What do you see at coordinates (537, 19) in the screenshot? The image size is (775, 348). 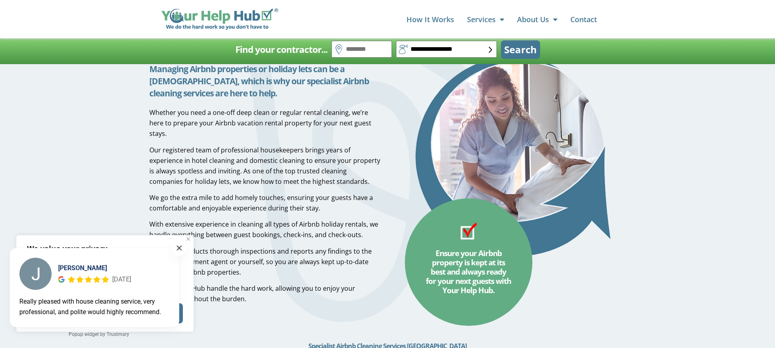 I see `a: About Us` at bounding box center [537, 19].